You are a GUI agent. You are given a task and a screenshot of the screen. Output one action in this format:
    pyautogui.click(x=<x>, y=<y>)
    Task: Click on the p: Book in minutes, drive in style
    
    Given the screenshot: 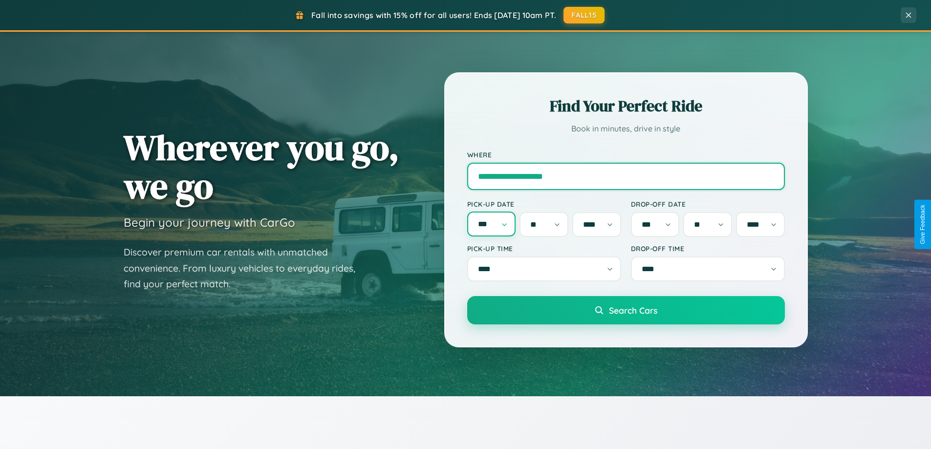 What is the action you would take?
    pyautogui.click(x=626, y=129)
    